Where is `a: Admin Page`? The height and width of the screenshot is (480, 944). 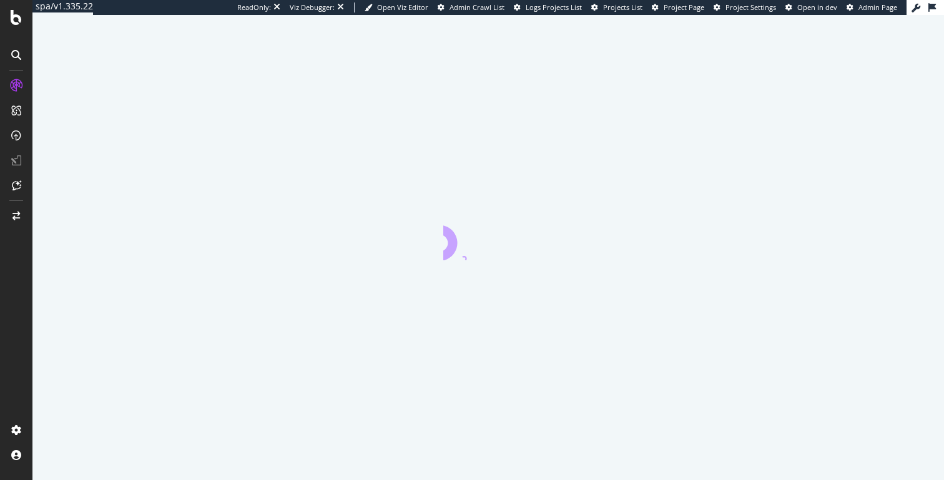
a: Admin Page is located at coordinates (872, 7).